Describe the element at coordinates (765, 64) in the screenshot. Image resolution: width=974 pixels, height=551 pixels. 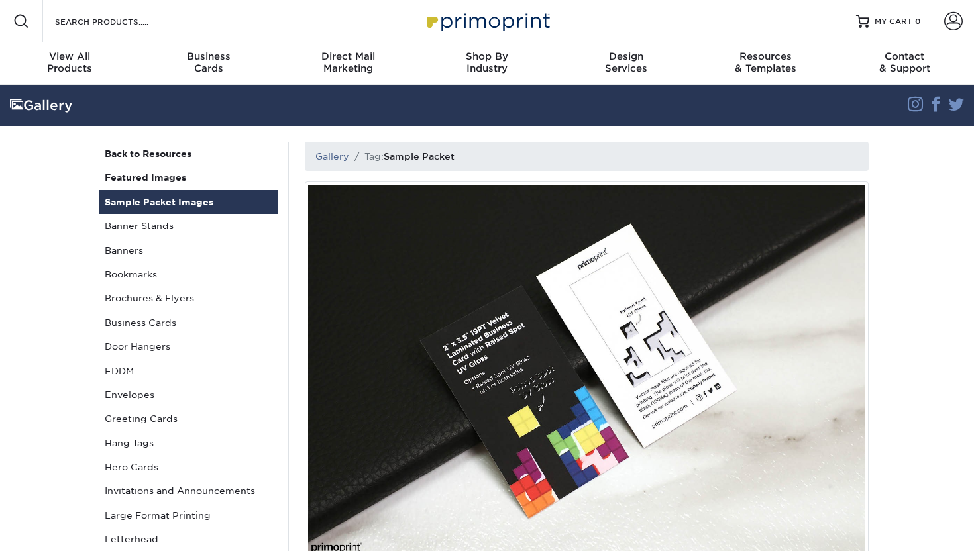
I see `a: Resources& Templates` at that location.